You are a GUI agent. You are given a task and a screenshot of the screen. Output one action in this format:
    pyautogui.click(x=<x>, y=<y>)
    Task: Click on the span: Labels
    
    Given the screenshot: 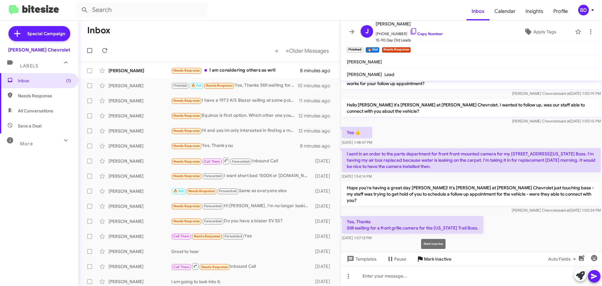 What is the action you would take?
    pyautogui.click(x=29, y=66)
    